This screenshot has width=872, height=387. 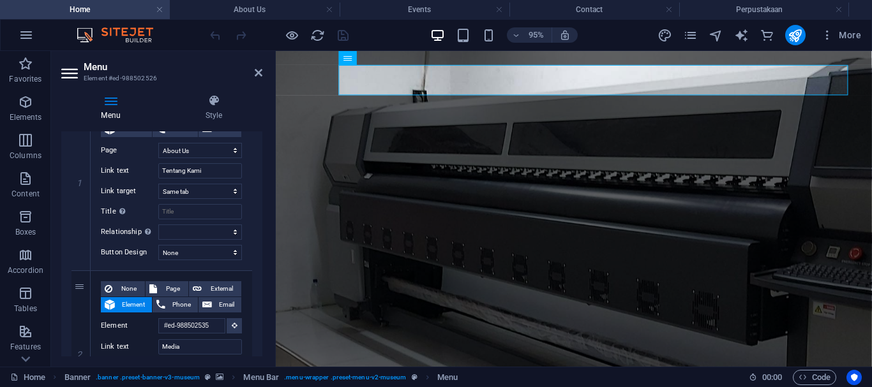 What do you see at coordinates (765, 378) in the screenshot?
I see `h6: Session time` at bounding box center [765, 378].